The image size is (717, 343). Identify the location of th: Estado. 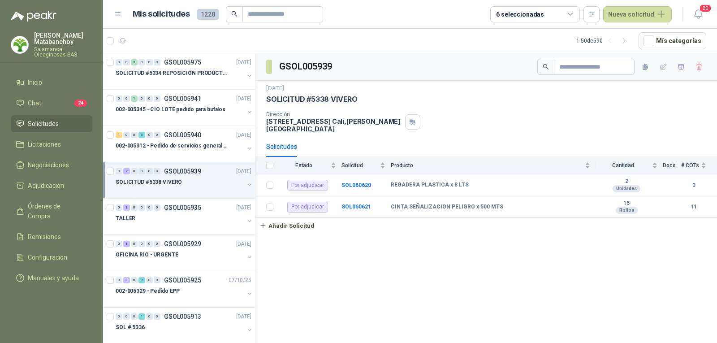
(310, 165).